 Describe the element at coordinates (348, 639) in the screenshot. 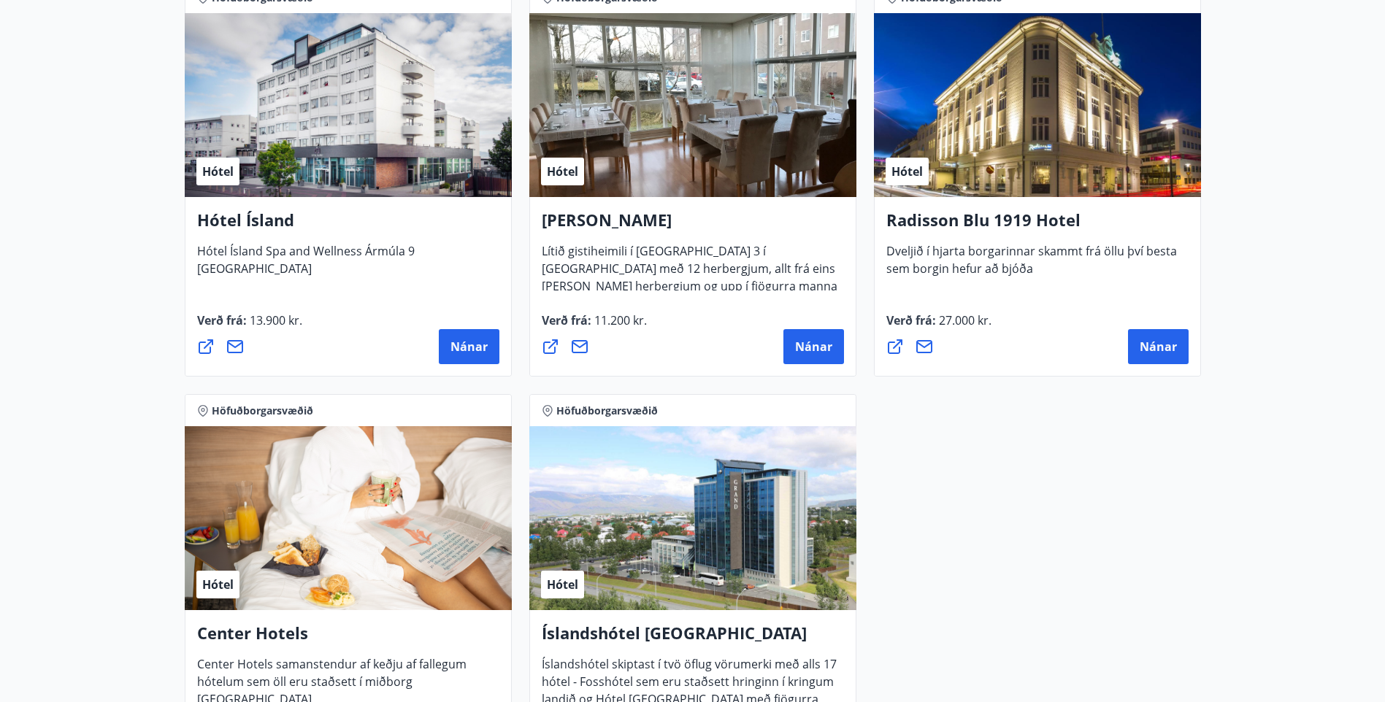

I see `h4: Center Hotels` at that location.